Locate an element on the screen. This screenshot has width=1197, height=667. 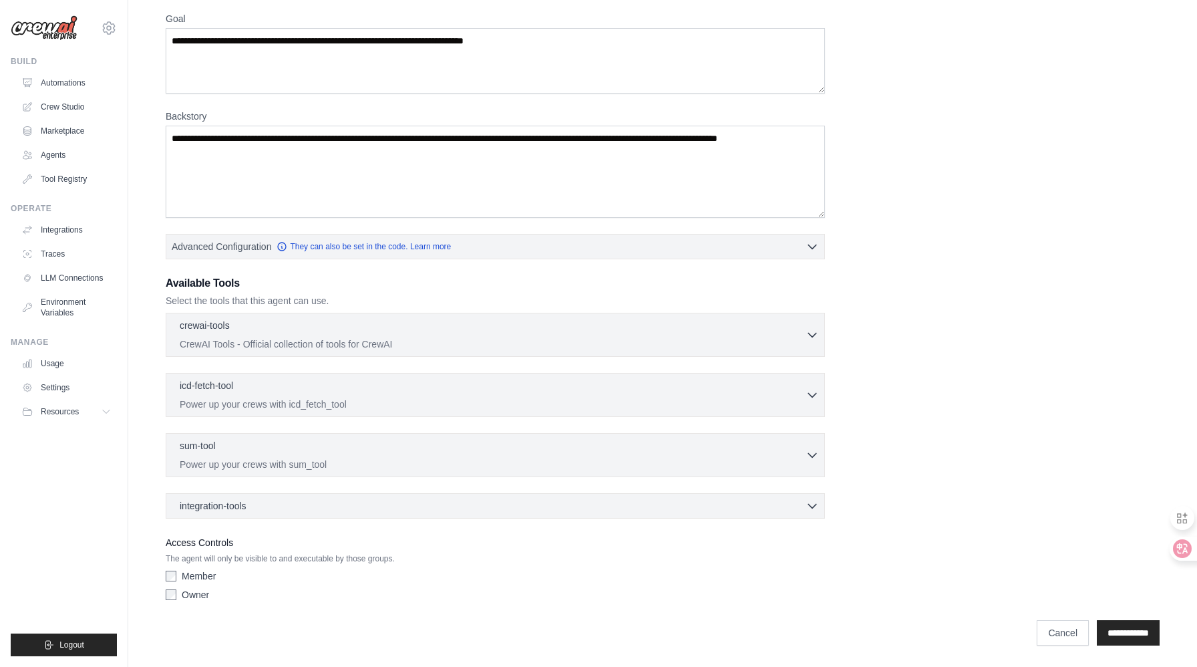
button: Logout is located at coordinates (63, 645).